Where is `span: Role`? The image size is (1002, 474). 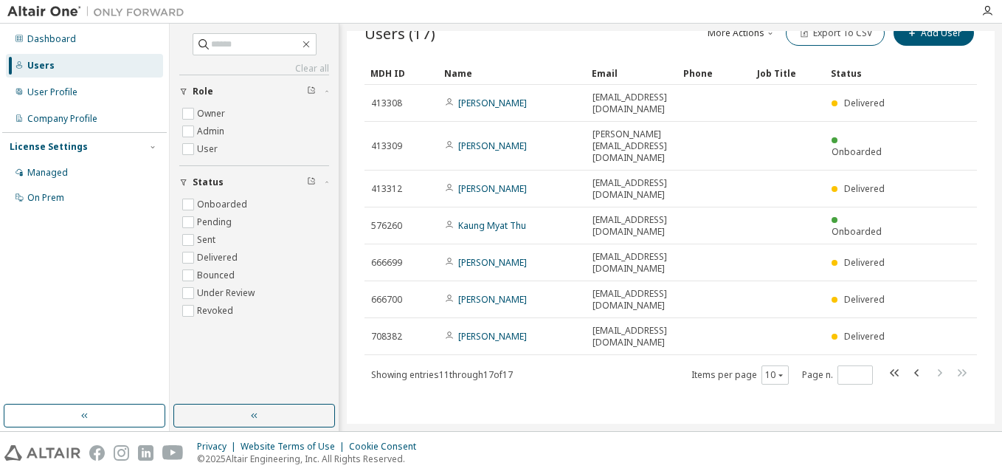 span: Role is located at coordinates (203, 92).